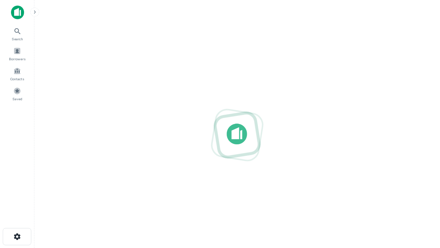  I want to click on div: Contacts, so click(17, 74).